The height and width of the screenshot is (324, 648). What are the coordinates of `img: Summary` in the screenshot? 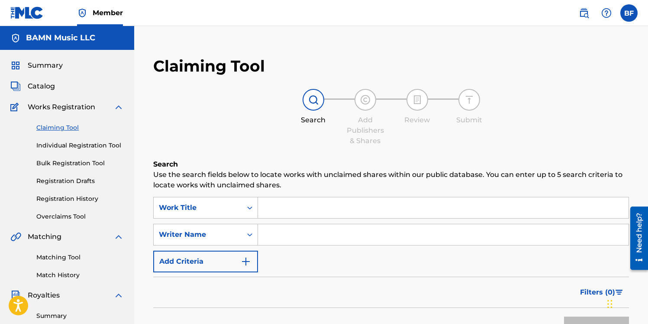 It's located at (16, 65).